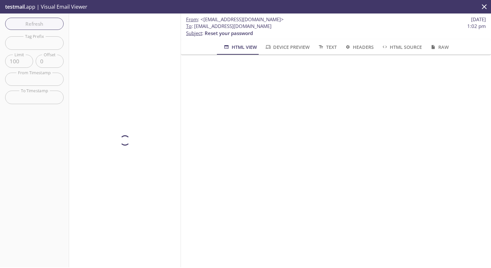 This screenshot has height=268, width=491. Describe the element at coordinates (240, 47) in the screenshot. I see `span: HTML View` at that location.